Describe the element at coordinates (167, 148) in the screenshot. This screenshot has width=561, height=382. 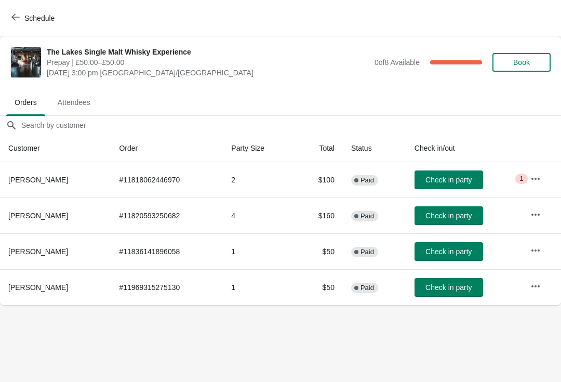
I see `th: Order` at that location.